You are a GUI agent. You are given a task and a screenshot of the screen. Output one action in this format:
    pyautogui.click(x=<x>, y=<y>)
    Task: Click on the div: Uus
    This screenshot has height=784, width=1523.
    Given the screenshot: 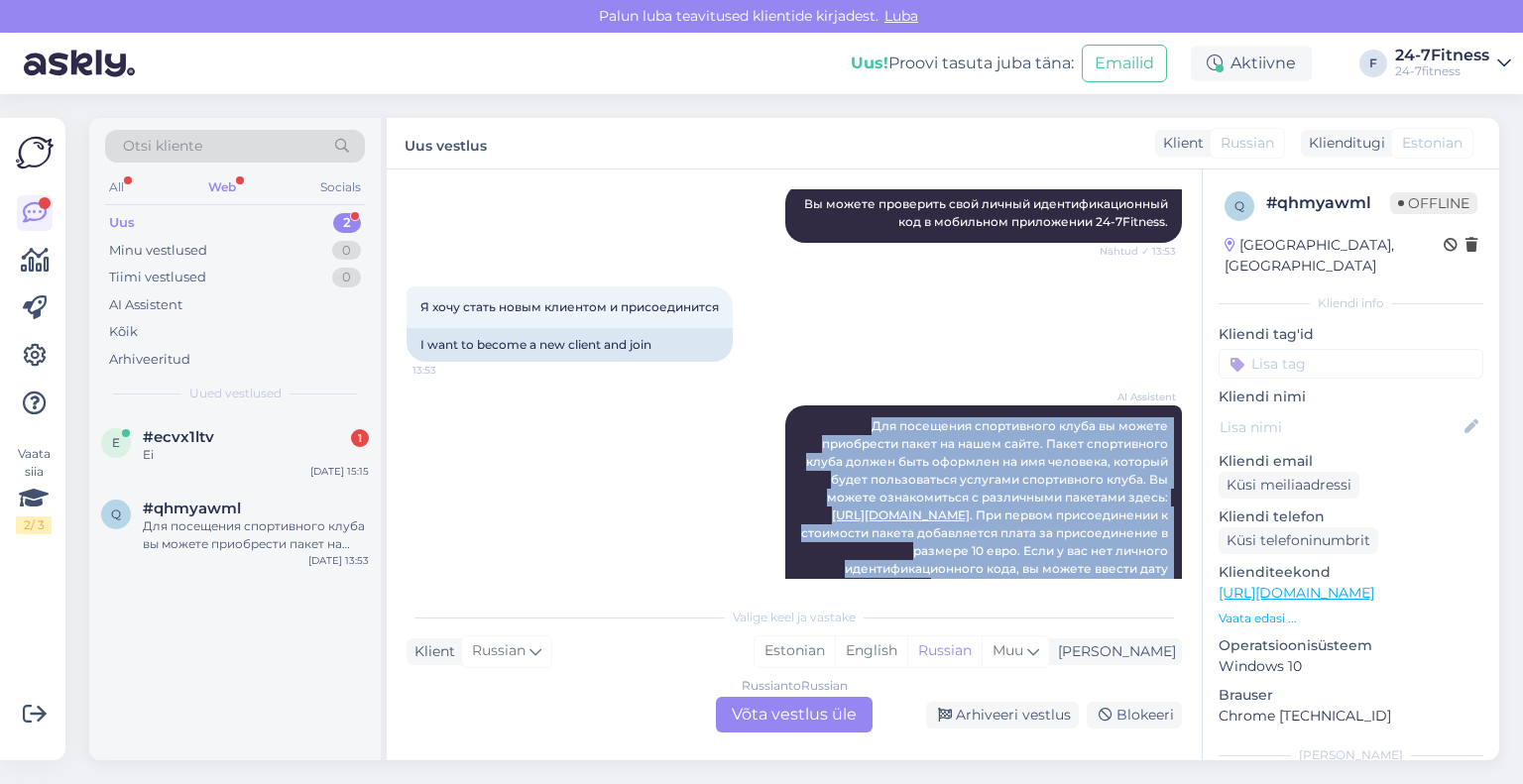 What is the action you would take?
    pyautogui.click(x=122, y=223)
    